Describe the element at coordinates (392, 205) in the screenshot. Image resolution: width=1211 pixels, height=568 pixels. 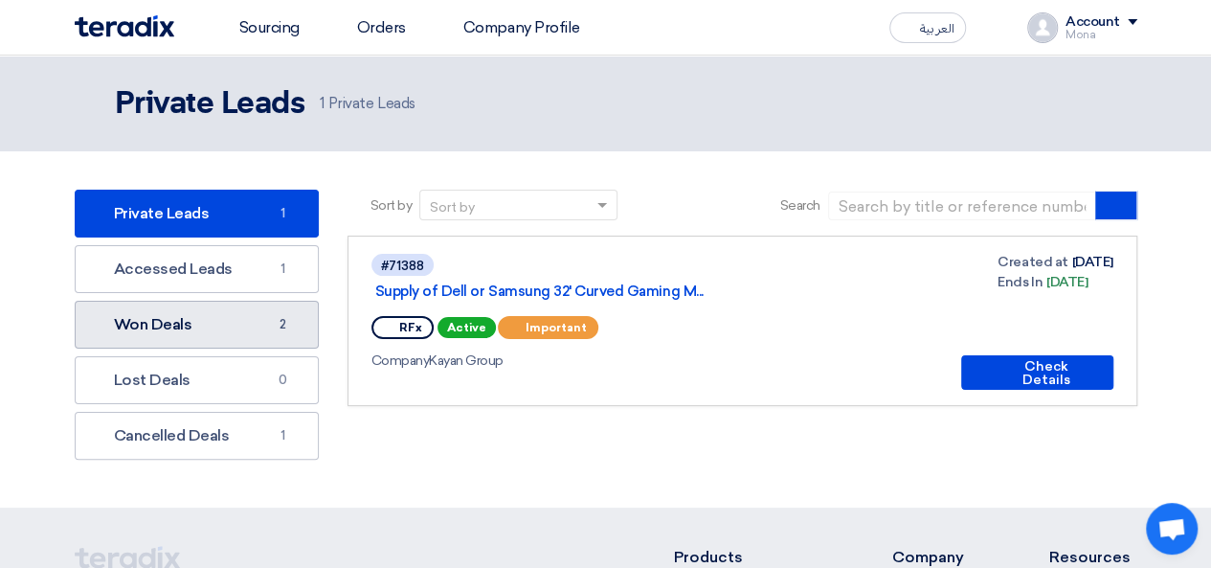
I see `span: Sort by` at that location.